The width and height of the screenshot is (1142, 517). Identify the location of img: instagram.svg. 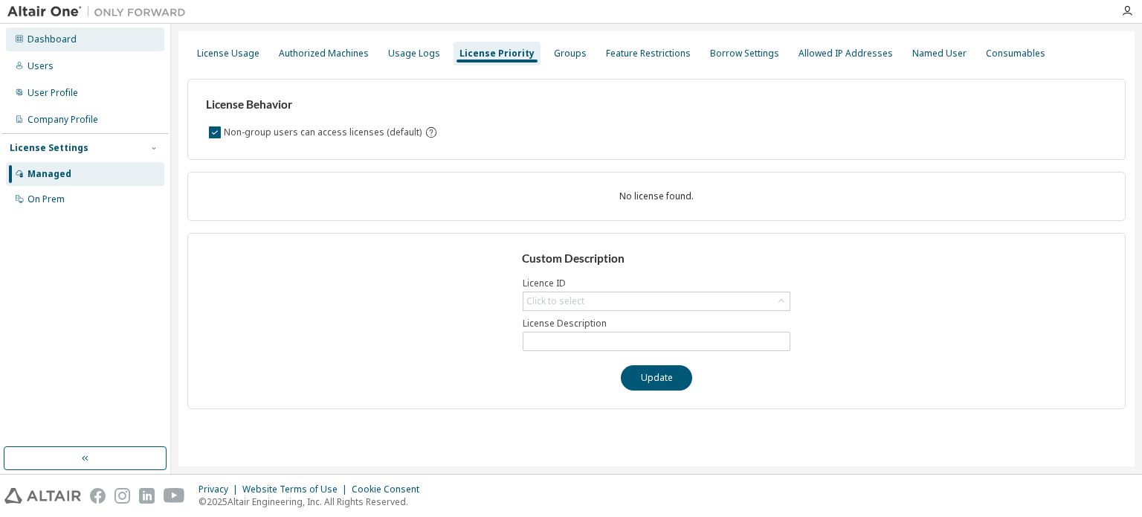
(122, 495).